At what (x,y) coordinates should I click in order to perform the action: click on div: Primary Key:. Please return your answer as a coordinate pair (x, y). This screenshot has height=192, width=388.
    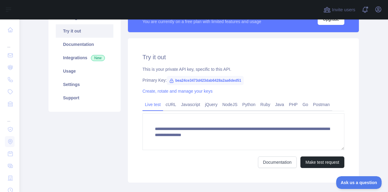
    Looking at the image, I should click on (244, 80).